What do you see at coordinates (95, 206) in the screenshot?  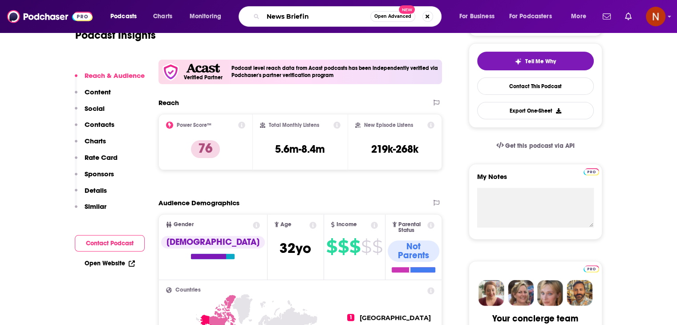 I see `p: Similar` at bounding box center [95, 206].